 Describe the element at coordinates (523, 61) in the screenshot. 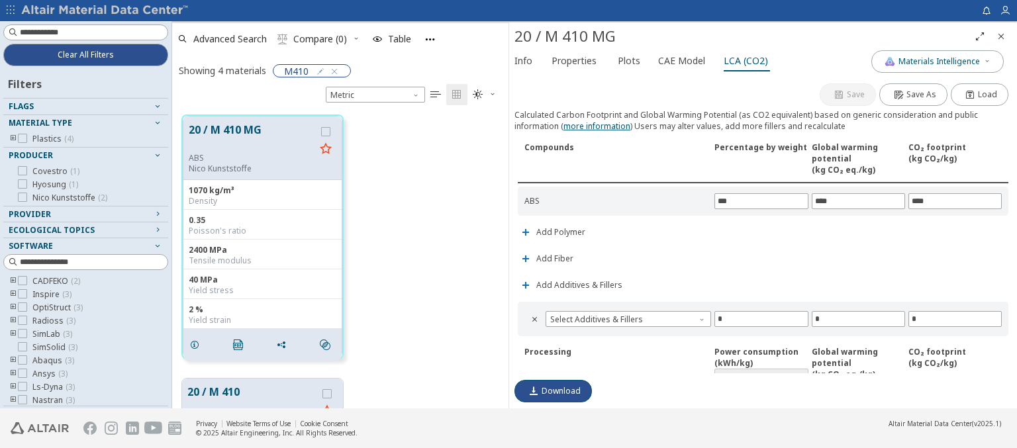

I see `span: Info` at that location.